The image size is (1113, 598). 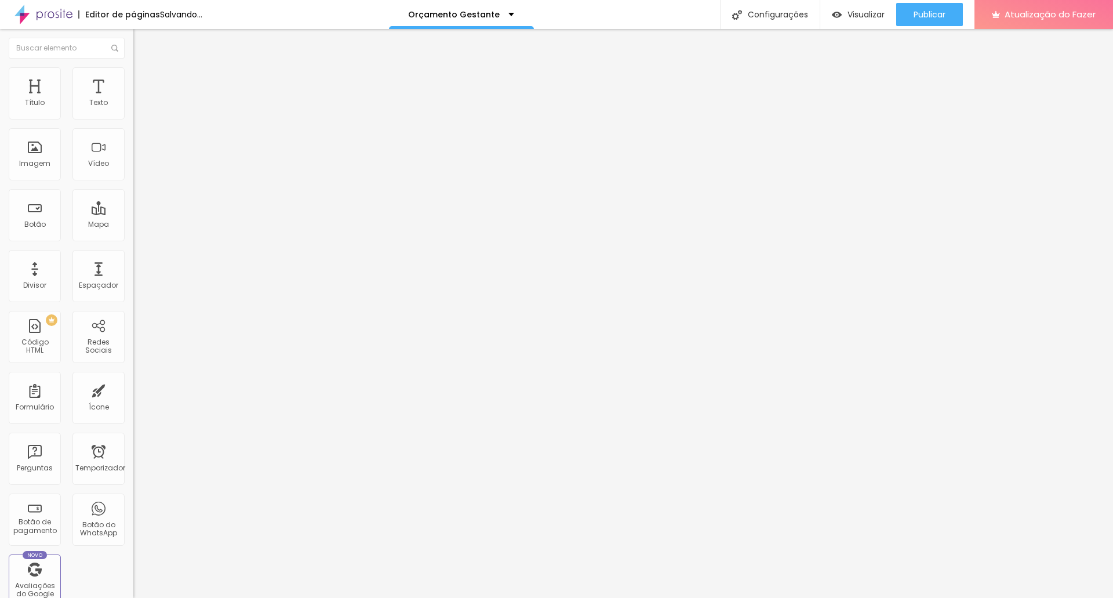 What do you see at coordinates (35, 102) in the screenshot?
I see `font: Título` at bounding box center [35, 102].